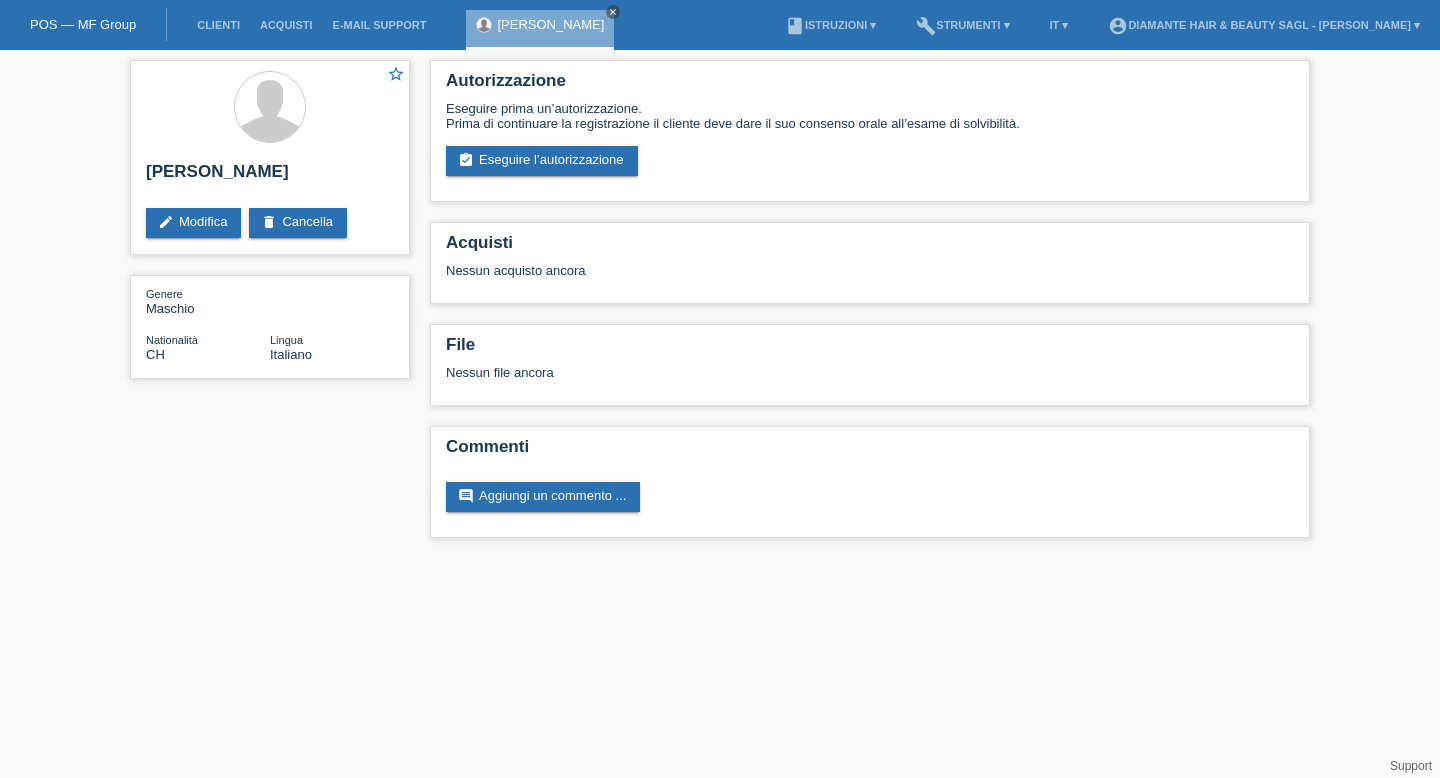 This screenshot has width=1440, height=778. Describe the element at coordinates (218, 25) in the screenshot. I see `a: Clienti` at that location.